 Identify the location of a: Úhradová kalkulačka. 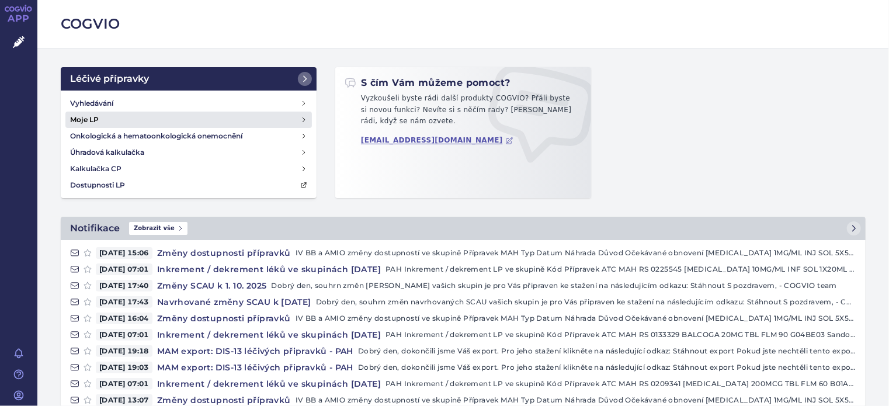
(189, 152).